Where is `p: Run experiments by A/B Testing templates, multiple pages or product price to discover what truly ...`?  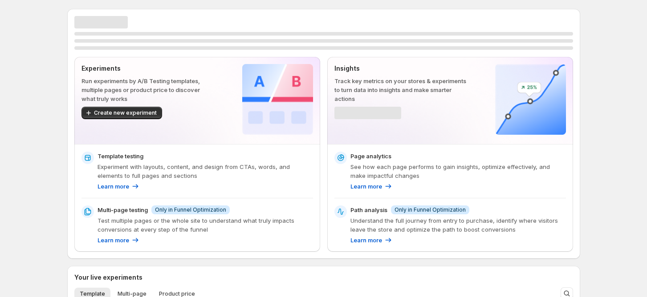
p: Run experiments by A/B Testing templates, multiple pages or product price to discover what truly ... is located at coordinates (147, 90).